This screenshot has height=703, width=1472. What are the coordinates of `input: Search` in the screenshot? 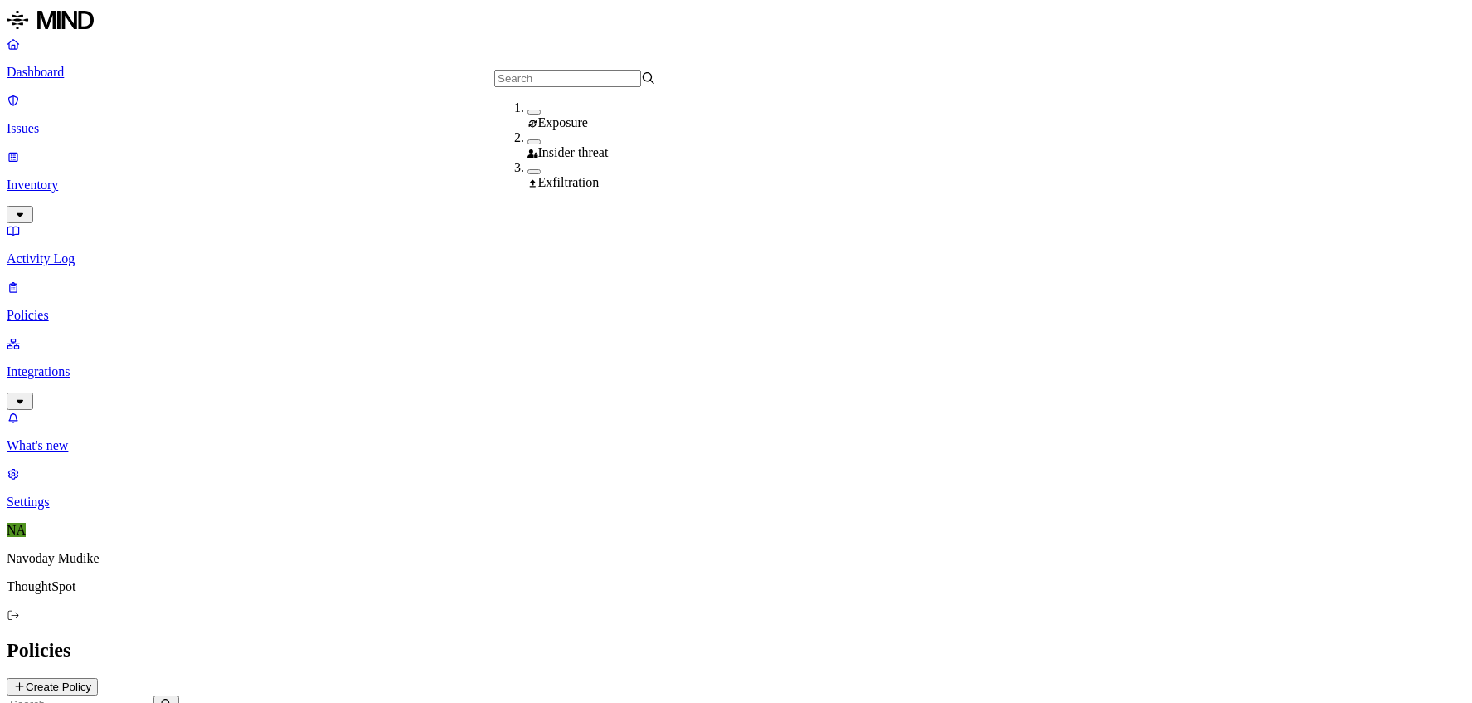 It's located at (567, 78).